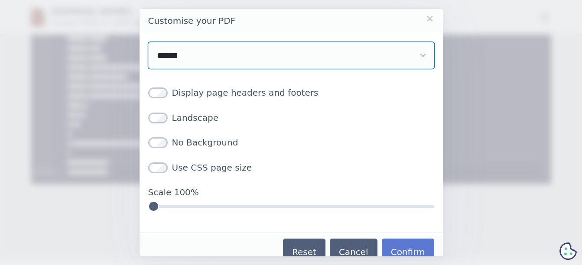  What do you see at coordinates (430, 19) in the screenshot?
I see `a: Close` at bounding box center [430, 19].